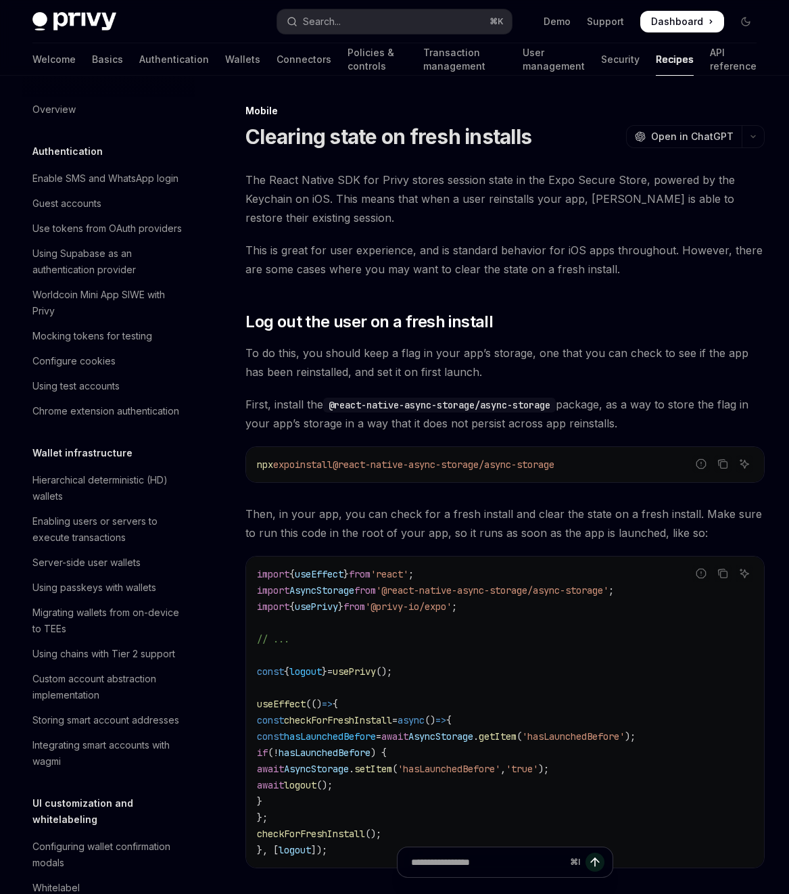  Describe the element at coordinates (388, 137) in the screenshot. I see `h1: Clearing state on fresh installs` at that location.